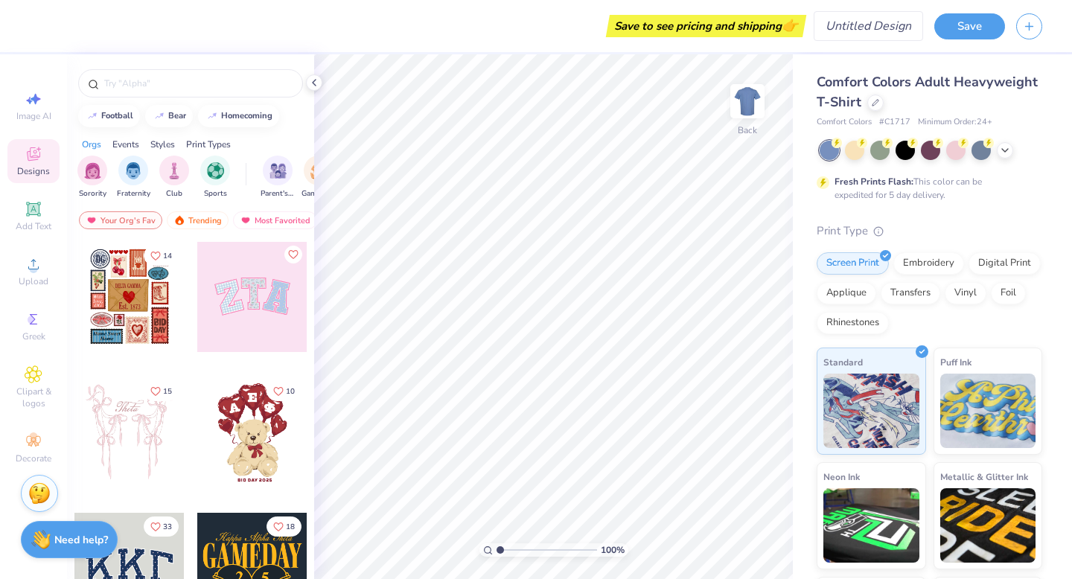 This screenshot has height=579, width=1072. Describe the element at coordinates (133, 170) in the screenshot. I see `img: Fraternity Image` at that location.